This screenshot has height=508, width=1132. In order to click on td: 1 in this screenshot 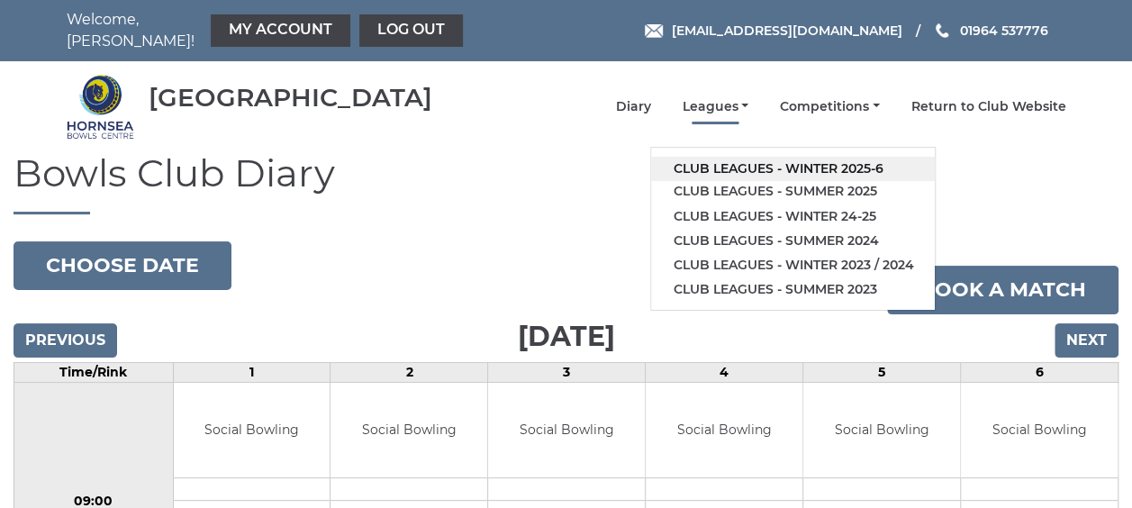, I will do `click(251, 373)`.